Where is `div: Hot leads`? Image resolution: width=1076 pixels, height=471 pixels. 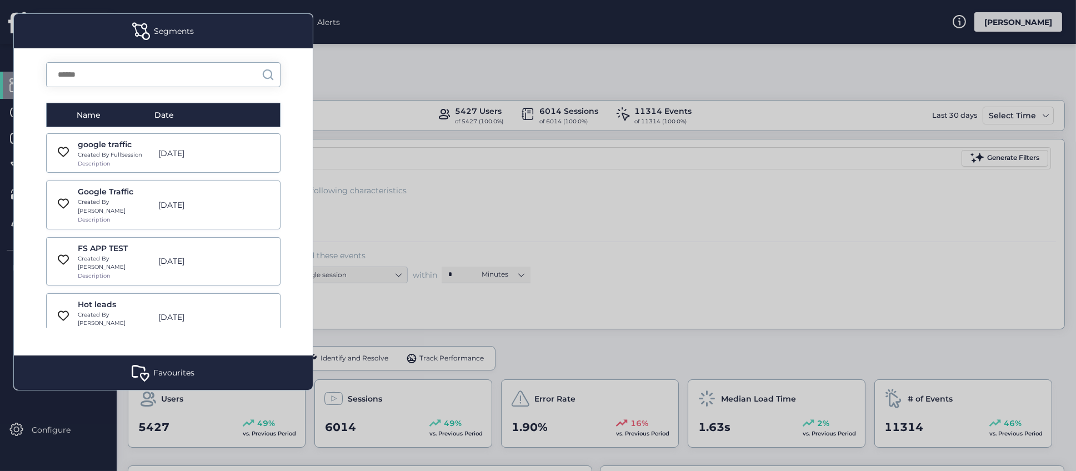 div: Hot leads is located at coordinates (115, 304).